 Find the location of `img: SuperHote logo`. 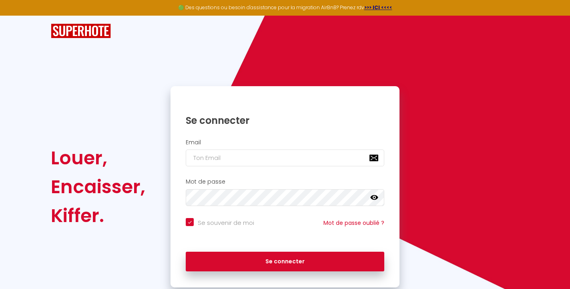

img: SuperHote logo is located at coordinates (81, 31).